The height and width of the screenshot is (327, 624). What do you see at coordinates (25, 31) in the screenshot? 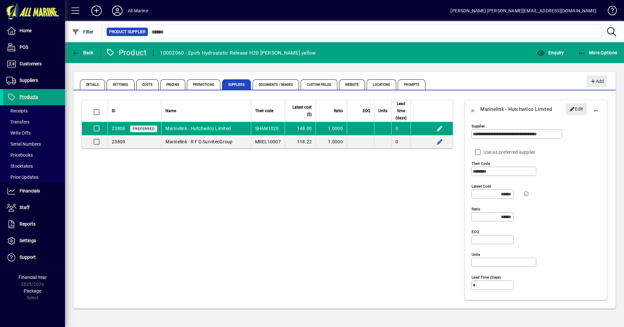
I see `span: Home` at bounding box center [25, 31].